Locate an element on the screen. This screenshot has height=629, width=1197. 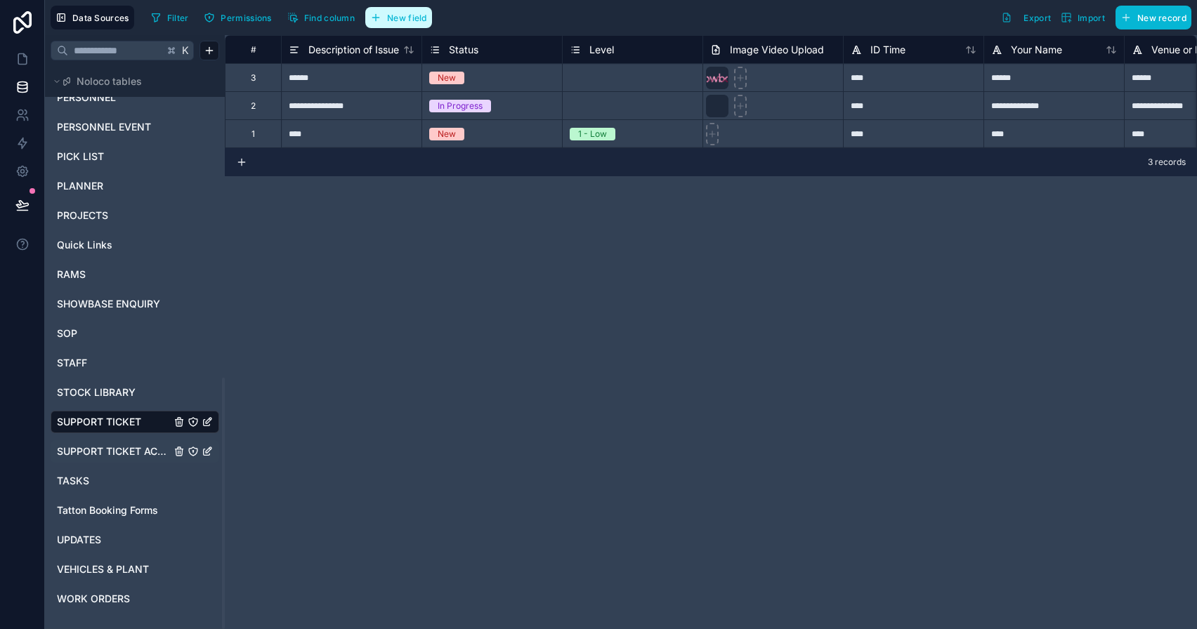
div: SHOWBASE ENQUIRY is located at coordinates (135, 304).